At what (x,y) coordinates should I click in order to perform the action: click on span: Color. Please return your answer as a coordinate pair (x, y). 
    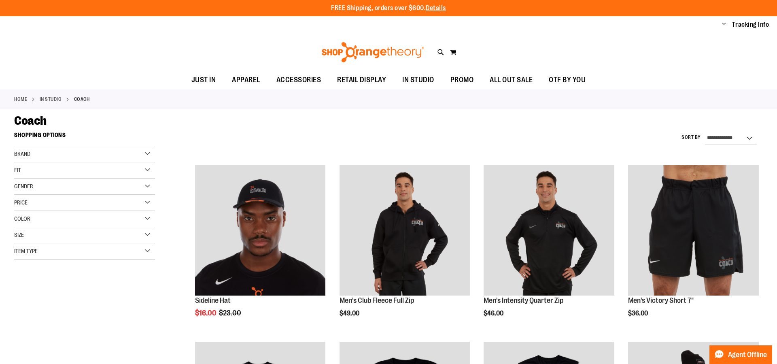
    Looking at the image, I should click on (22, 219).